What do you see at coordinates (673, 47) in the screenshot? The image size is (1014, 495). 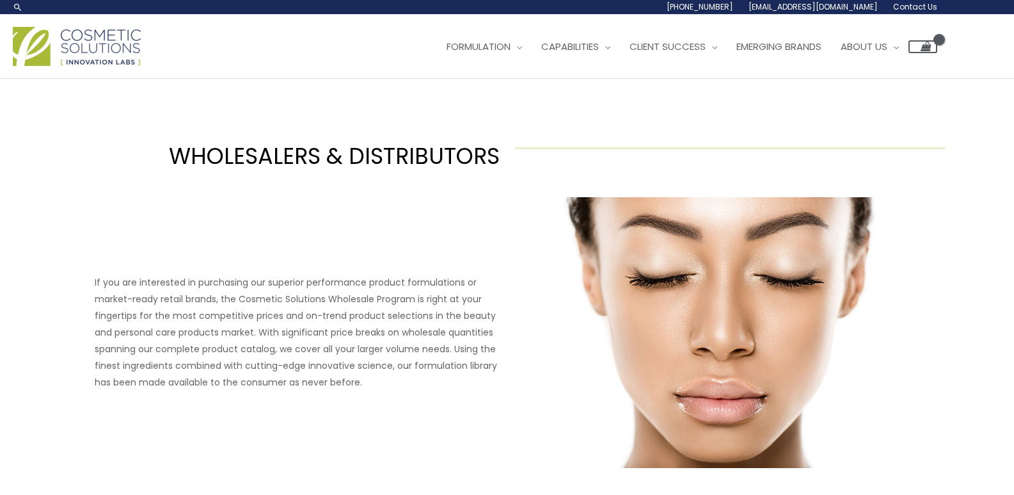 I see `a: Client Success` at bounding box center [673, 47].